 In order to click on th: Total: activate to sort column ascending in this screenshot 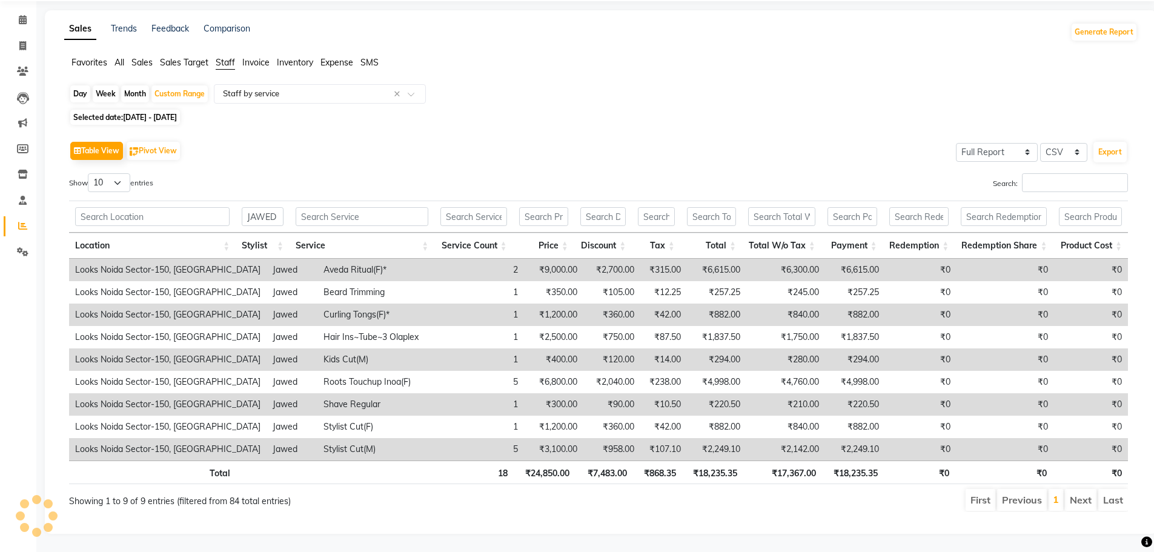, I will do `click(711, 245)`.